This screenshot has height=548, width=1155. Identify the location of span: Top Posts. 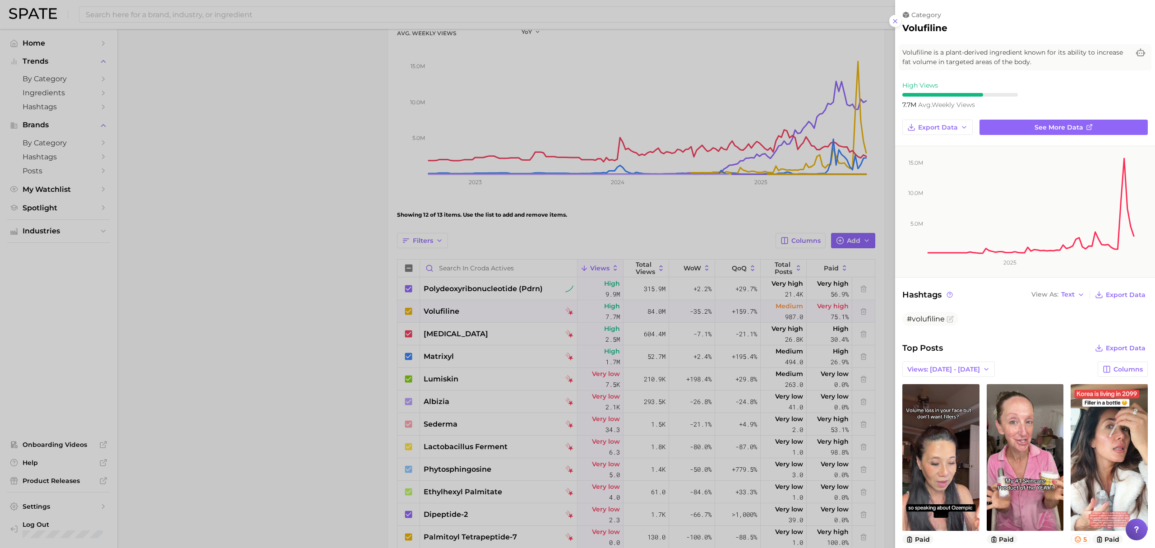
(923, 348).